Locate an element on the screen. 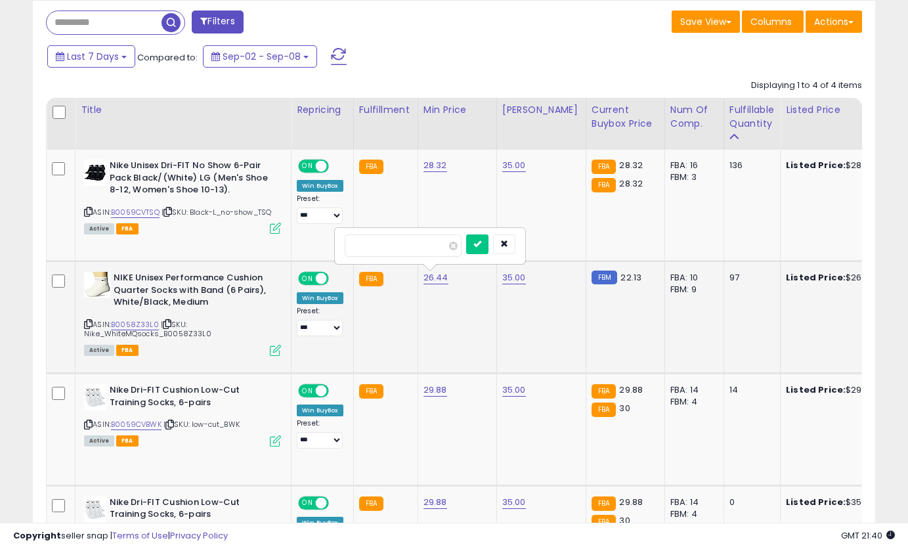 This screenshot has width=908, height=549. div: Displaying 1 to 4 of 4 items is located at coordinates (806, 85).